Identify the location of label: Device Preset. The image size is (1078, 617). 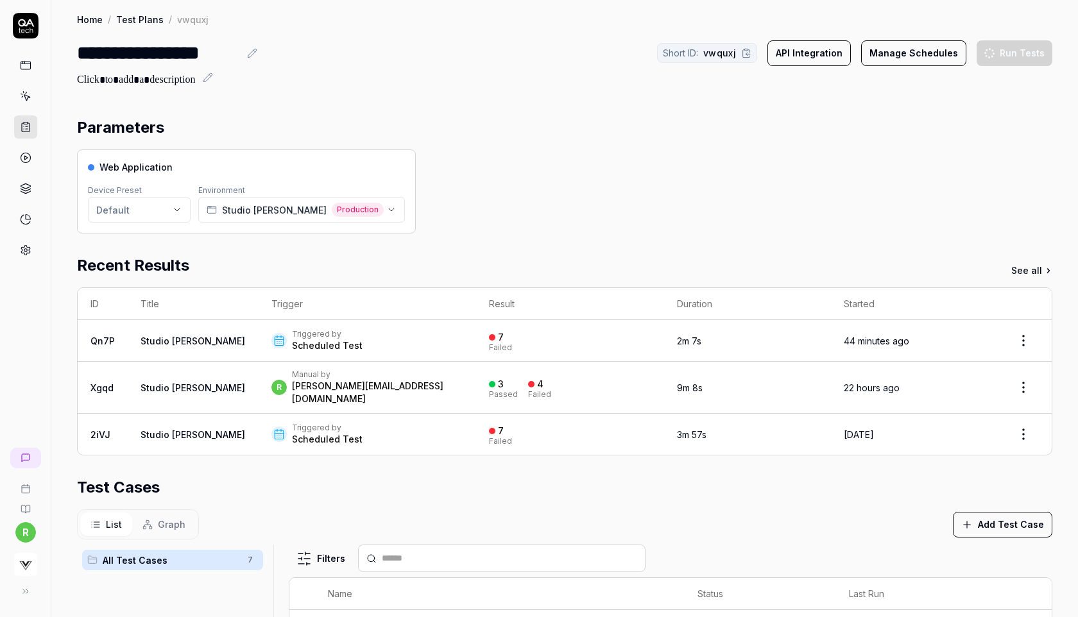
(115, 190).